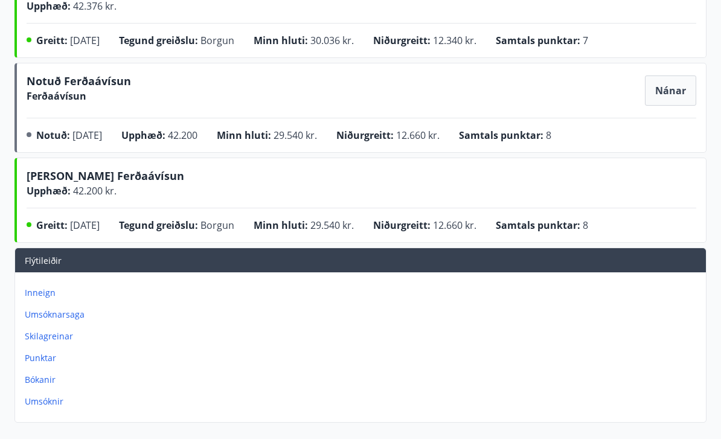  What do you see at coordinates (53, 135) in the screenshot?
I see `span: Notuð :` at bounding box center [53, 135].